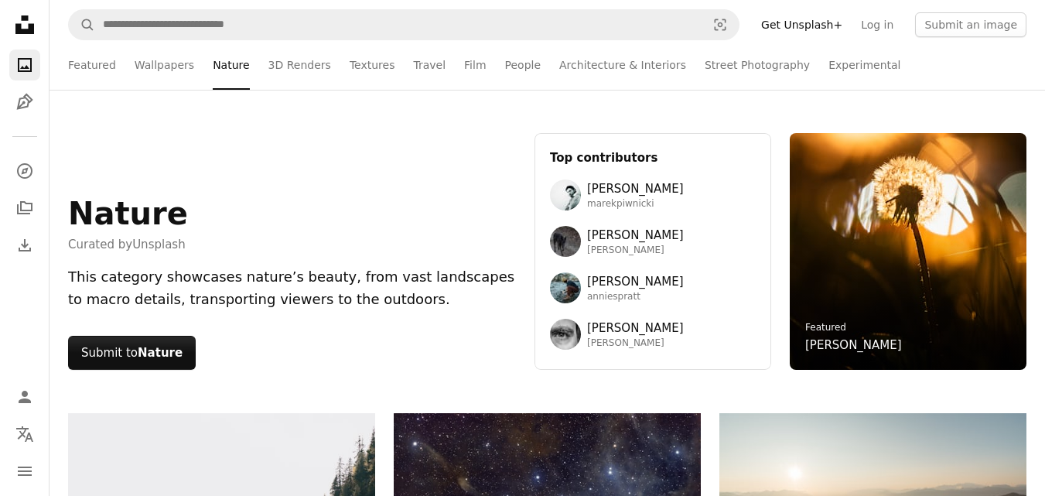 This screenshot has height=496, width=1045. What do you see at coordinates (299, 65) in the screenshot?
I see `a: 3D Renders` at bounding box center [299, 65].